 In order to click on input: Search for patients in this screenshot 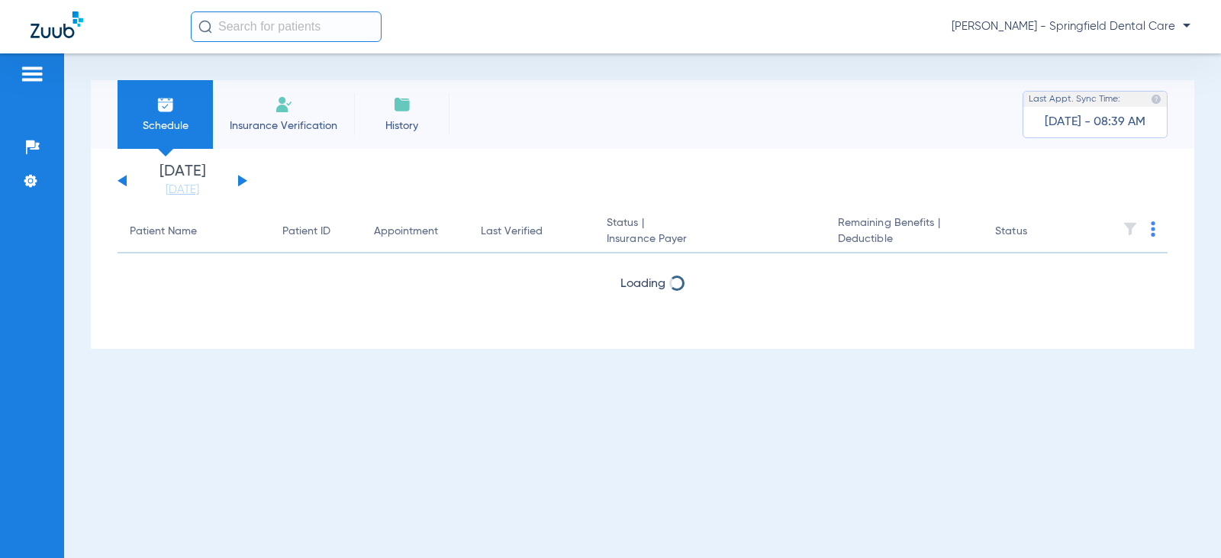, I will do `click(286, 27)`.